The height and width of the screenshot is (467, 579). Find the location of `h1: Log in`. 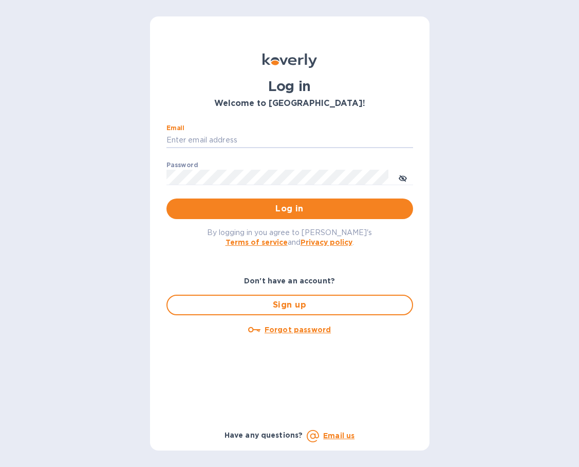

h1: Log in is located at coordinates (290, 86).